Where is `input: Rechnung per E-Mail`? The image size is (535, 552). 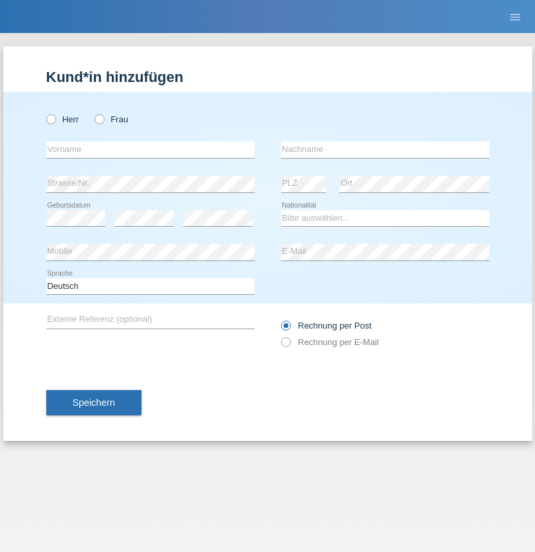
input: Rechnung per E-Mail is located at coordinates (285, 345).